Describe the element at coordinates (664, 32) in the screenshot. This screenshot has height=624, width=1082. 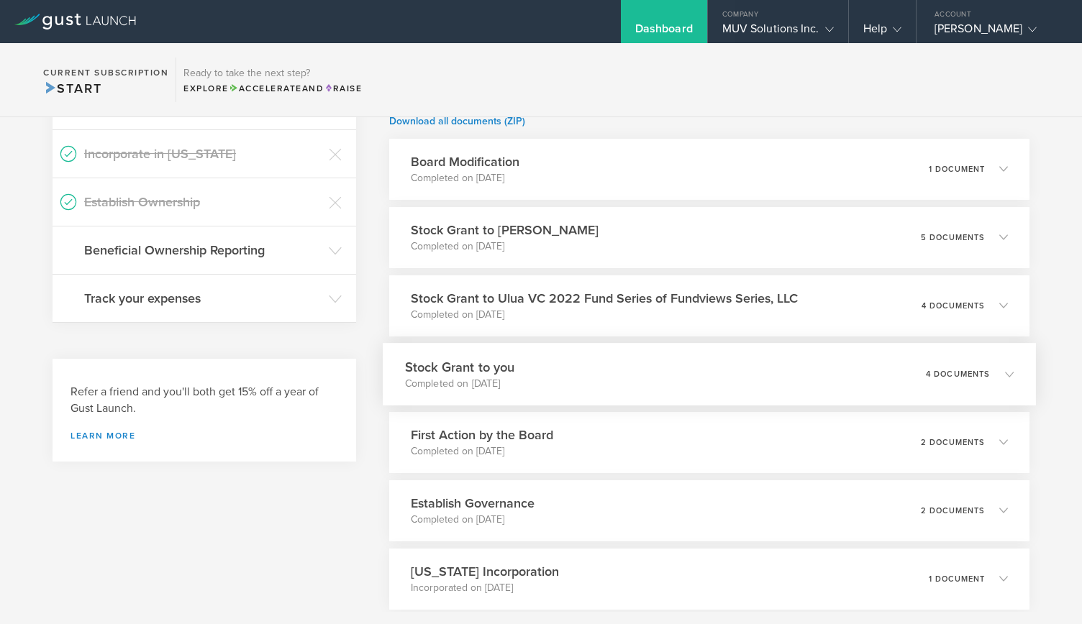
I see `div: Dashboard` at that location.